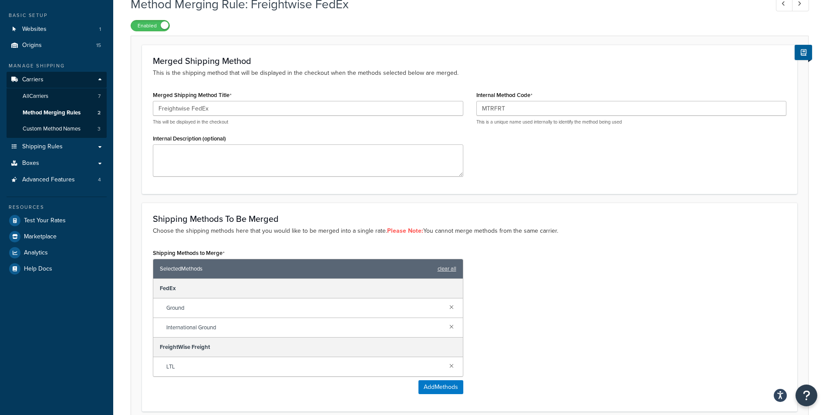  I want to click on span: International Ground, so click(304, 328).